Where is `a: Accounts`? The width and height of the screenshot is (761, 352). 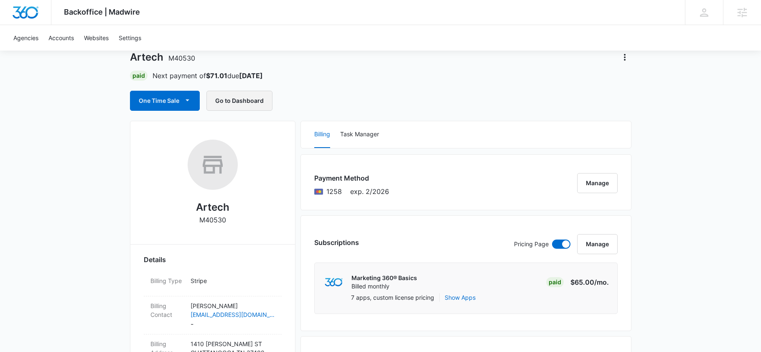
a: Accounts is located at coordinates (61, 38).